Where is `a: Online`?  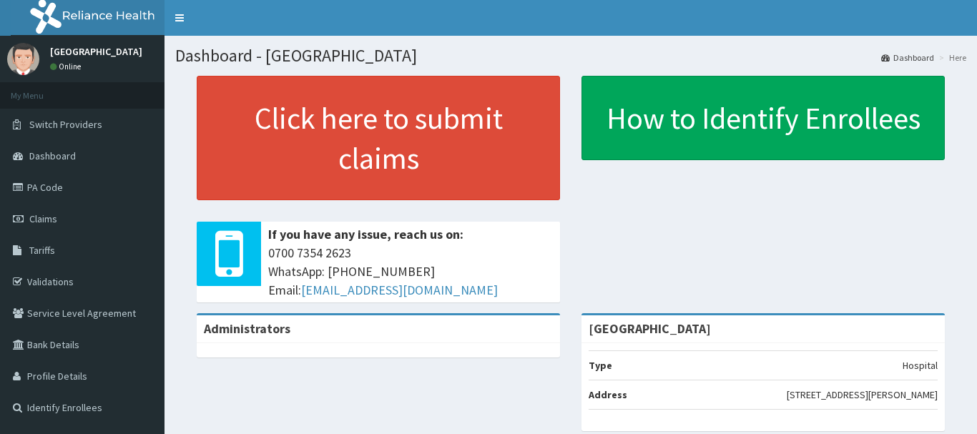
a: Online is located at coordinates (67, 67).